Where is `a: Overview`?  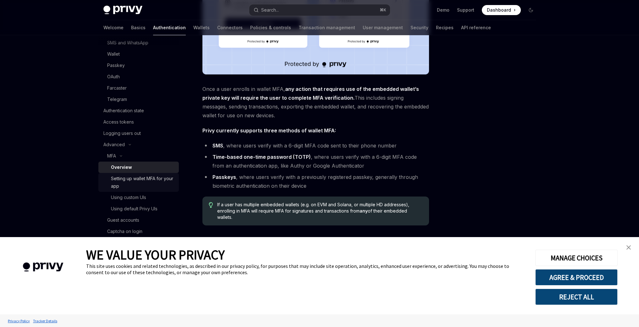 a: Overview is located at coordinates (139, 167).